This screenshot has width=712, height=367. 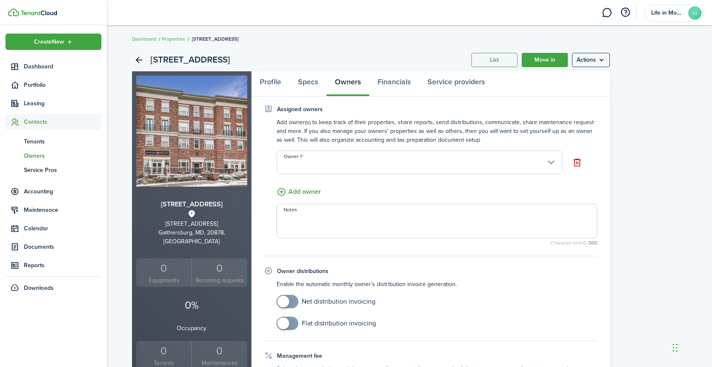 What do you see at coordinates (191, 328) in the screenshot?
I see `p: Occupancy` at bounding box center [191, 328].